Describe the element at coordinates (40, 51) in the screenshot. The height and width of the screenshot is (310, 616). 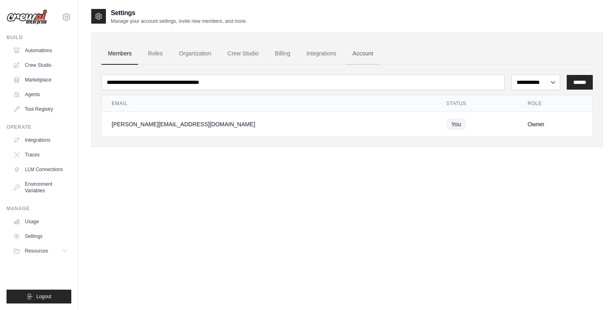
I see `a: Automations` at that location.